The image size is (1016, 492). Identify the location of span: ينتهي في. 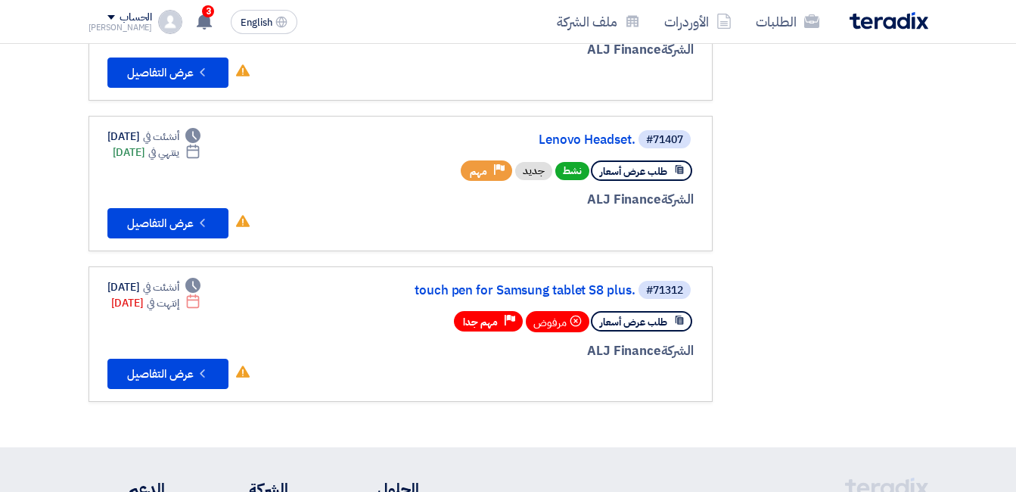
(163, 152).